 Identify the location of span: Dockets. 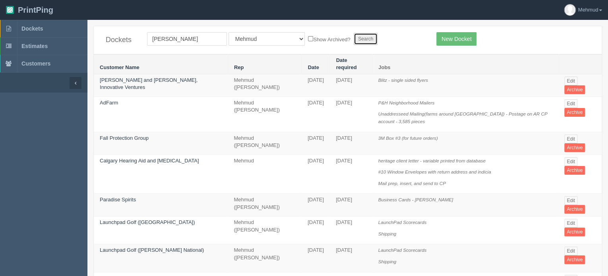
(32, 29).